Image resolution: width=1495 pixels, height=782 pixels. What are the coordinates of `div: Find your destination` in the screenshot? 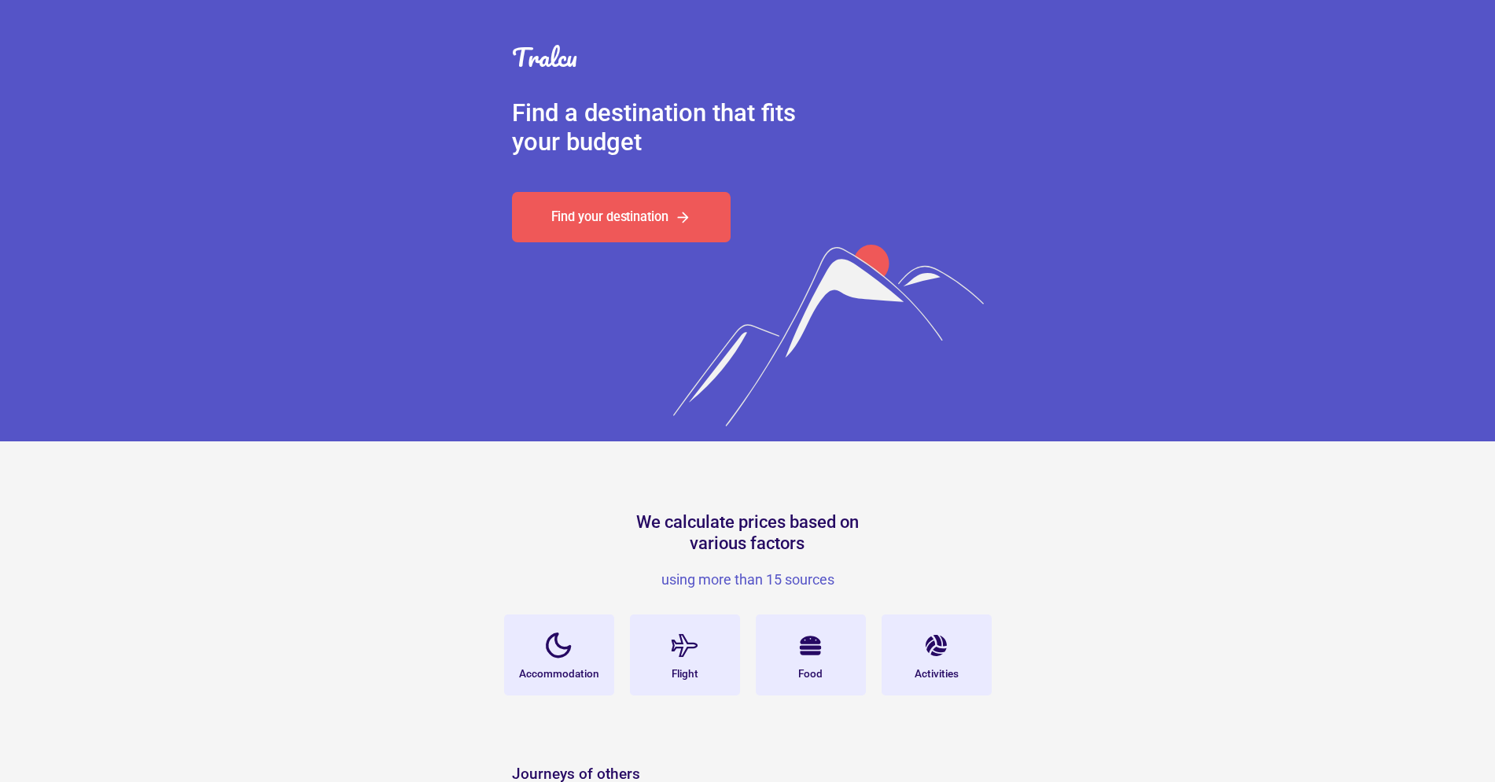 It's located at (610, 217).